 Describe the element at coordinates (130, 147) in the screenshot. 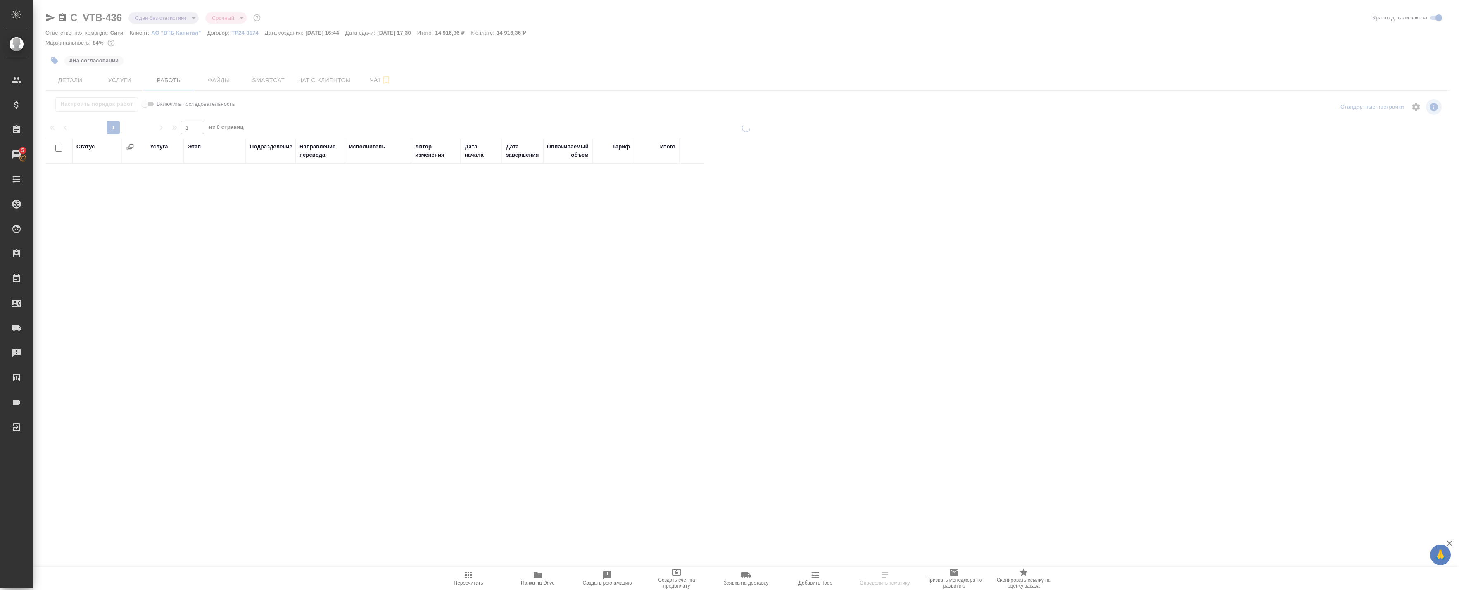

I see `button: Сгруппировать` at that location.